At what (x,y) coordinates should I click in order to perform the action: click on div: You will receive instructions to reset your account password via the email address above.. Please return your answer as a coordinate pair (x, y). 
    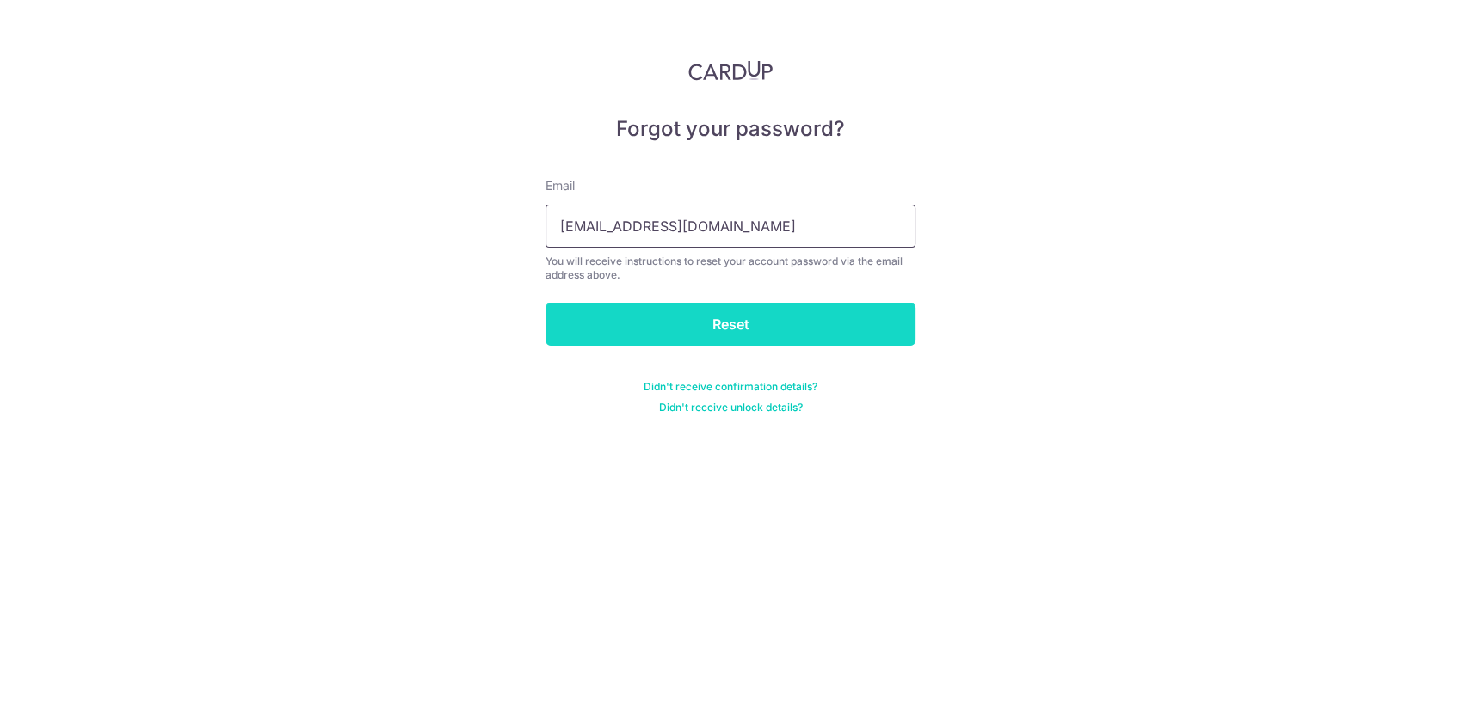
    Looking at the image, I should click on (730, 268).